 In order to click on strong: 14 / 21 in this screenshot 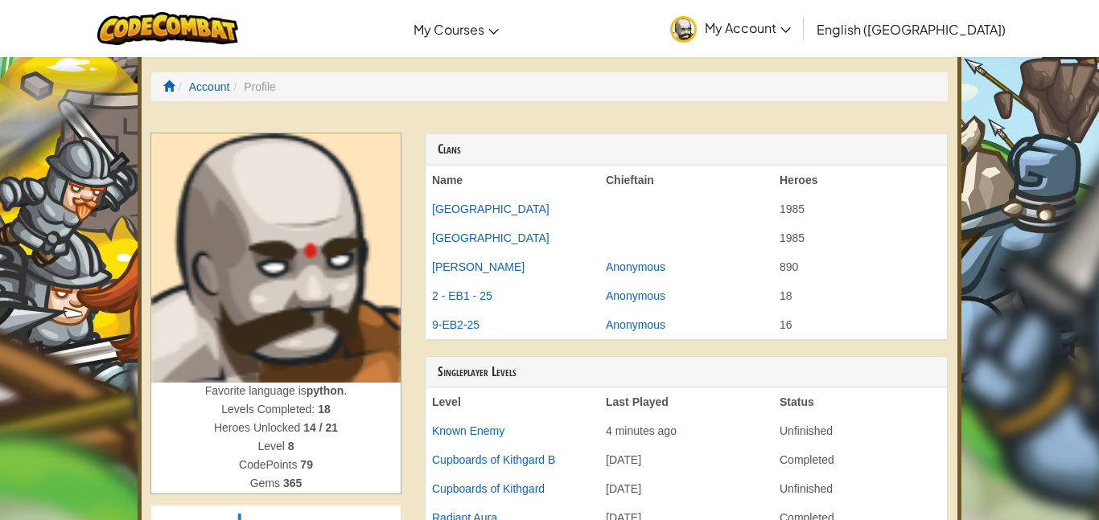, I will do `click(320, 428)`.